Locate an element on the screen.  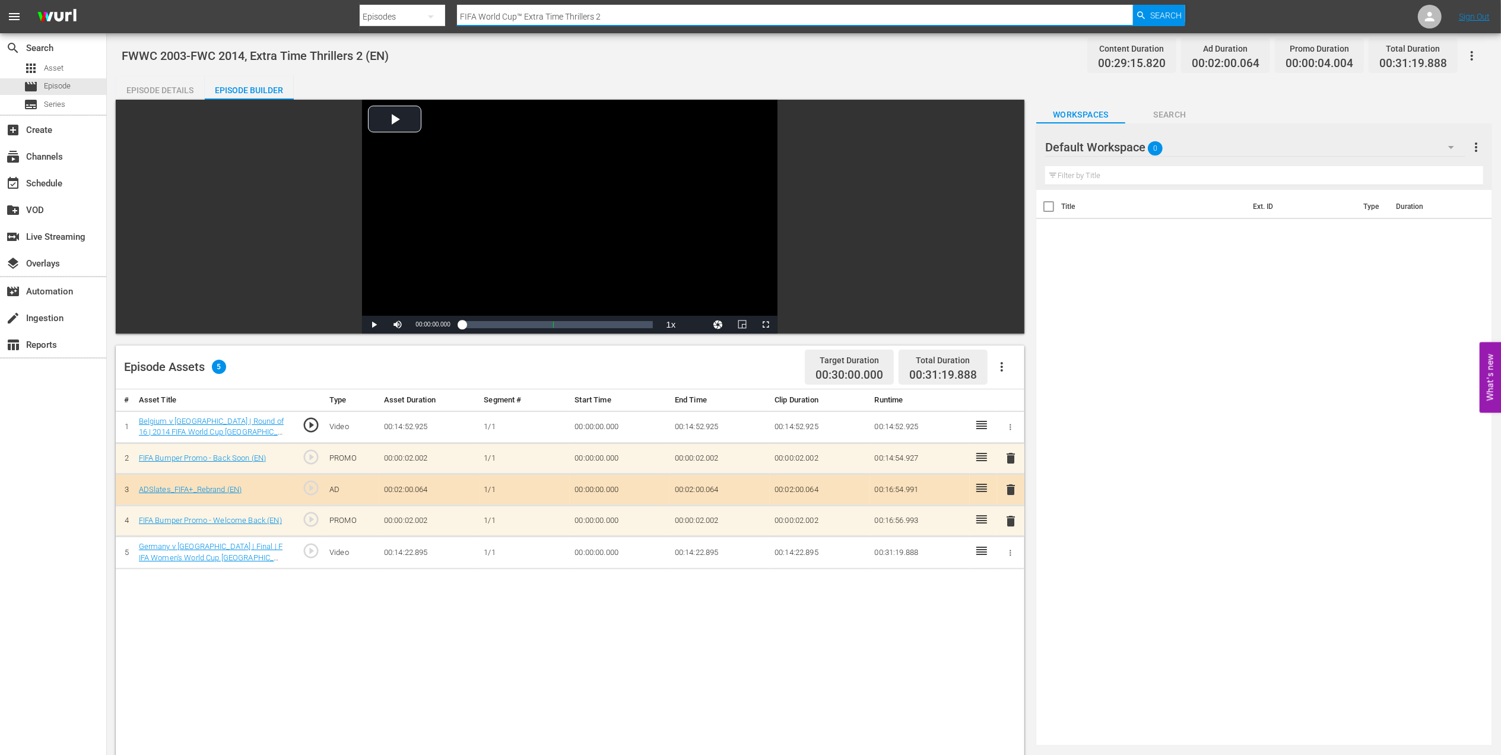
span: more_vert is located at coordinates (1476, 147).